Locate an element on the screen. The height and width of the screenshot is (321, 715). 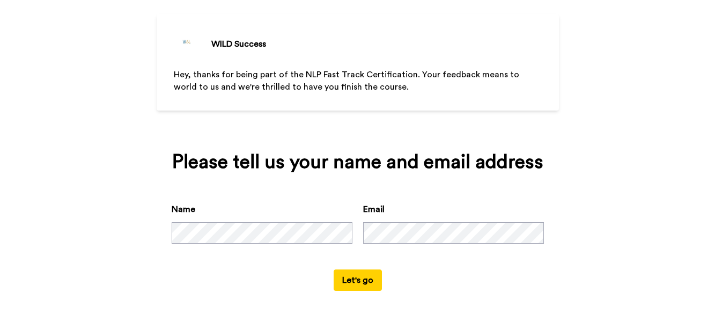
label: Email is located at coordinates (374, 209).